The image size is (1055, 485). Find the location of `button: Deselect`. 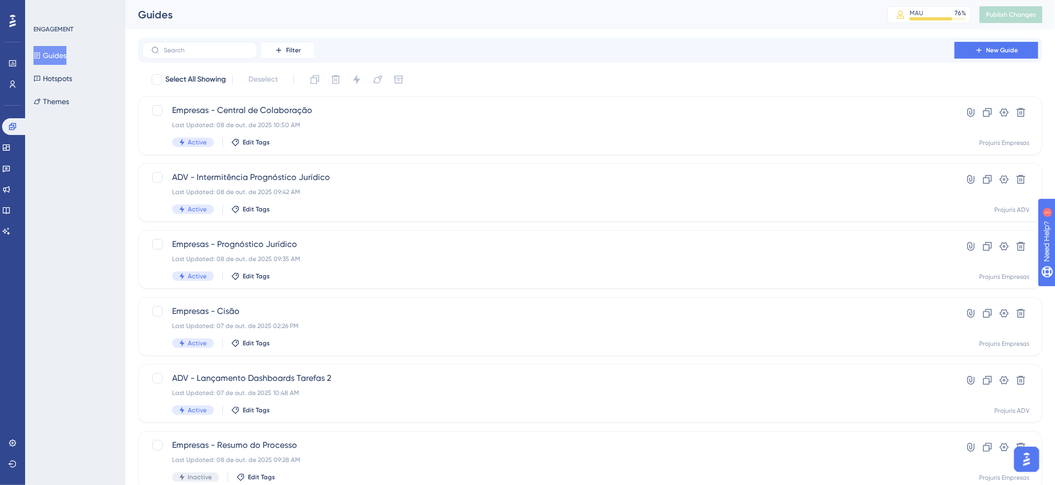

button: Deselect is located at coordinates (263, 80).